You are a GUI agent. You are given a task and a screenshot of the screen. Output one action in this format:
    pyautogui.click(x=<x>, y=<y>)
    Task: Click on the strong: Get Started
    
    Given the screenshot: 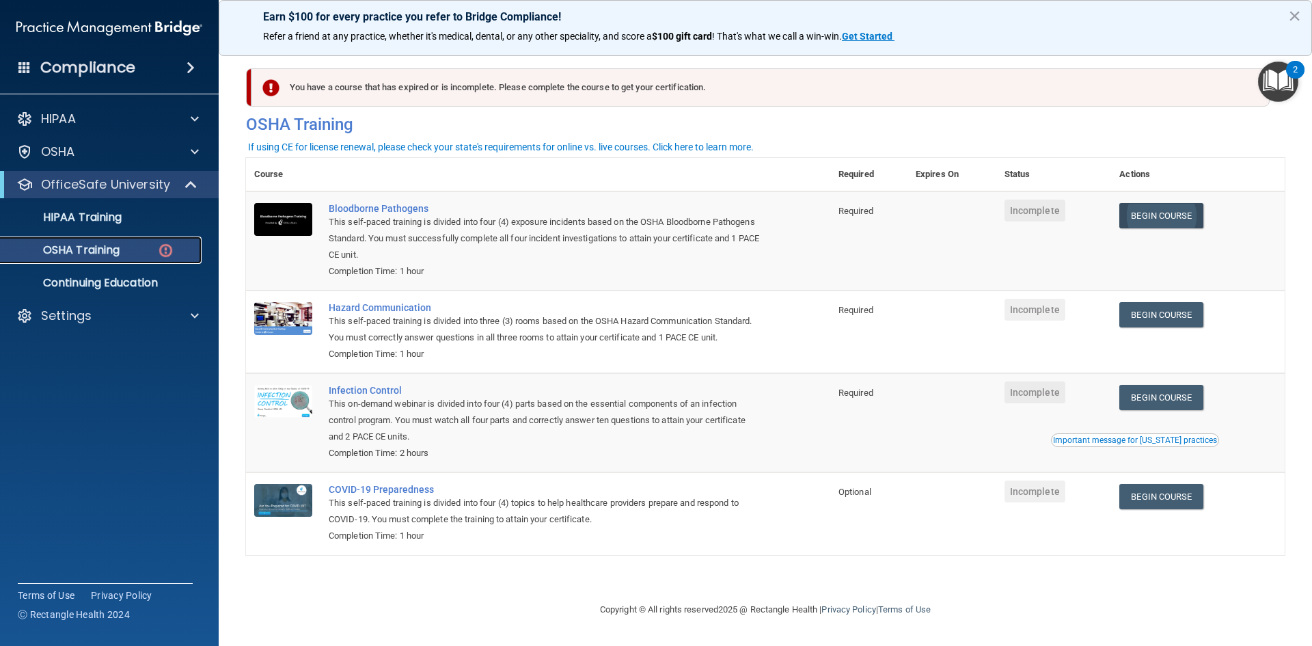 What is the action you would take?
    pyautogui.click(x=867, y=36)
    